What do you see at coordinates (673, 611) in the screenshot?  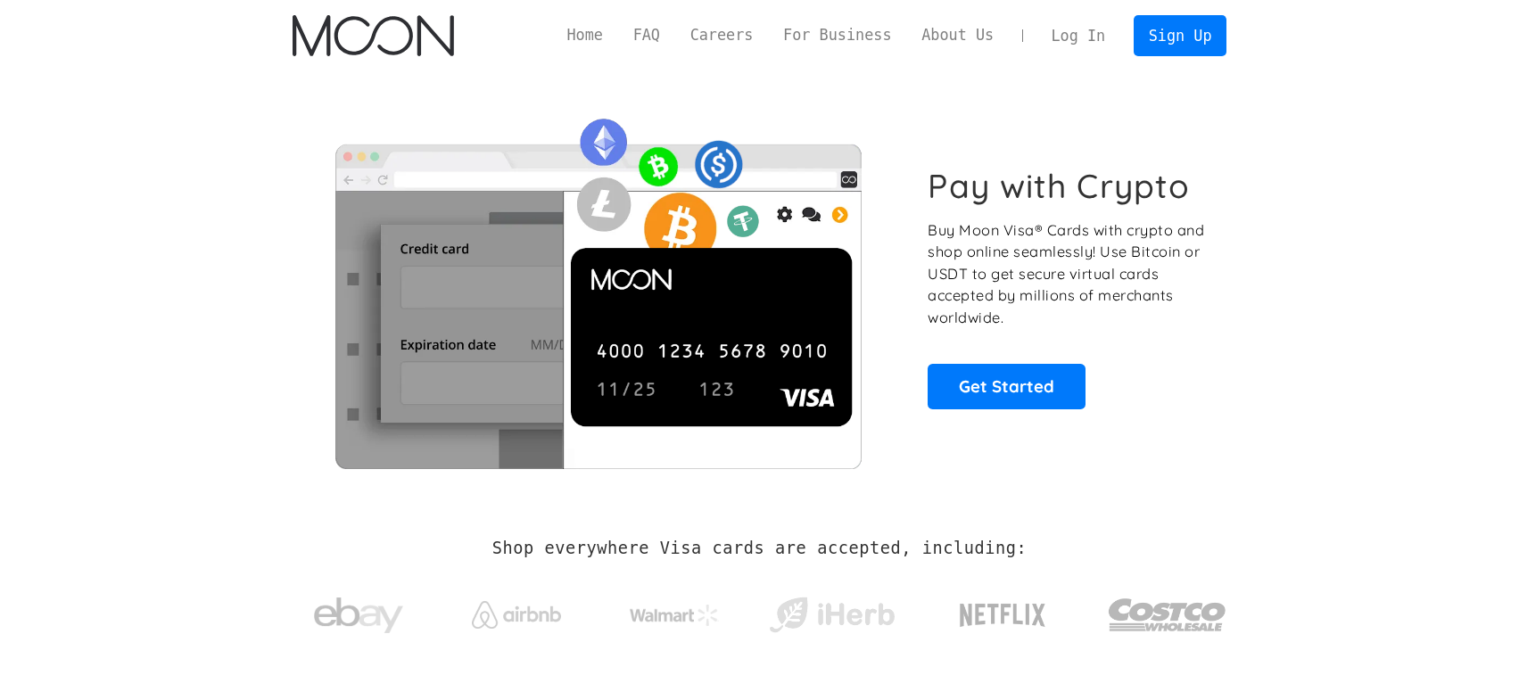 I see `a: Walmart` at bounding box center [673, 611].